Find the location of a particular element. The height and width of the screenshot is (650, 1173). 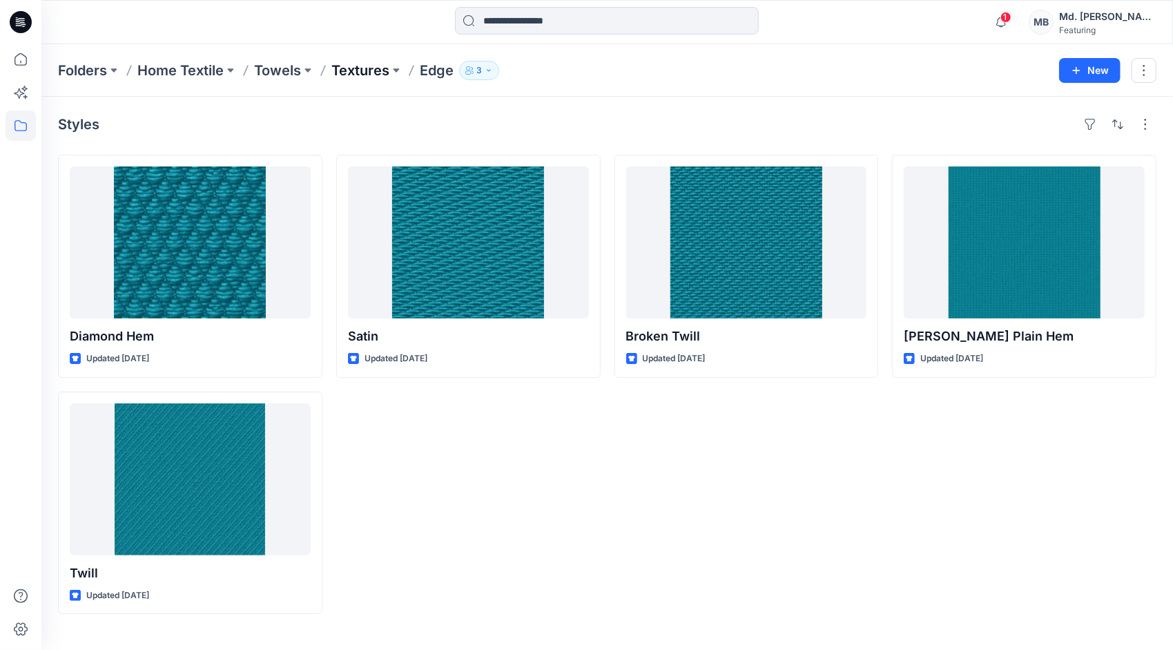

p: Folders is located at coordinates (82, 70).